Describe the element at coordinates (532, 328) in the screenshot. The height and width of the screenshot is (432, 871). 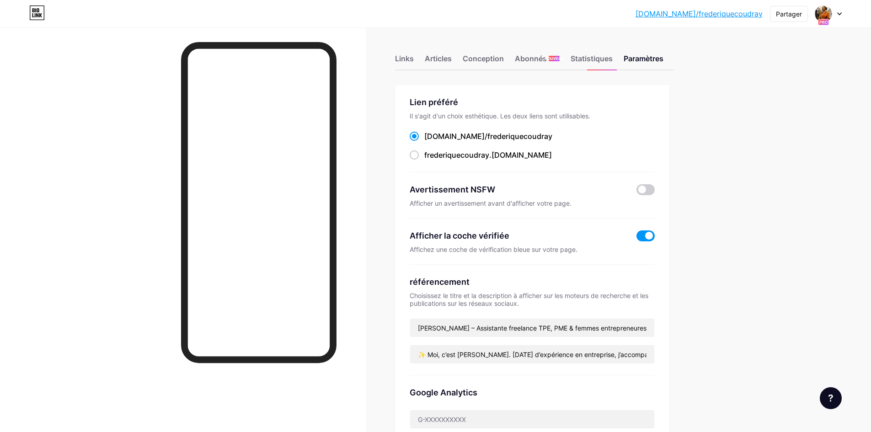
I see `input: Titre` at that location.